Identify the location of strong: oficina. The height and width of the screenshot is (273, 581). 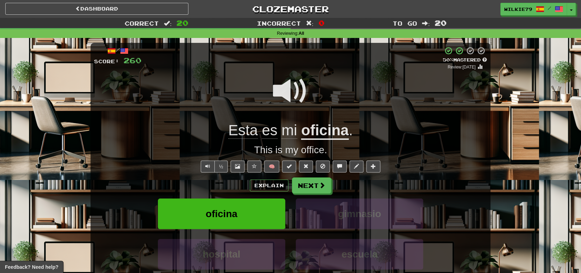
(325, 131).